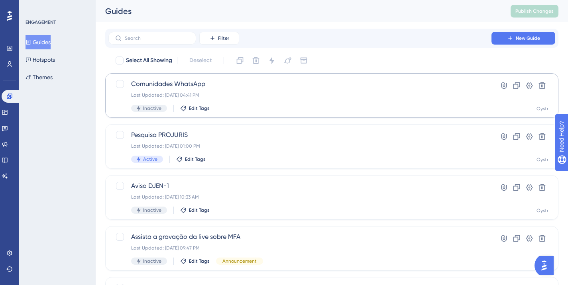 This screenshot has height=285, width=568. Describe the element at coordinates (300, 135) in the screenshot. I see `span: Pesquisa PROJURIS` at that location.